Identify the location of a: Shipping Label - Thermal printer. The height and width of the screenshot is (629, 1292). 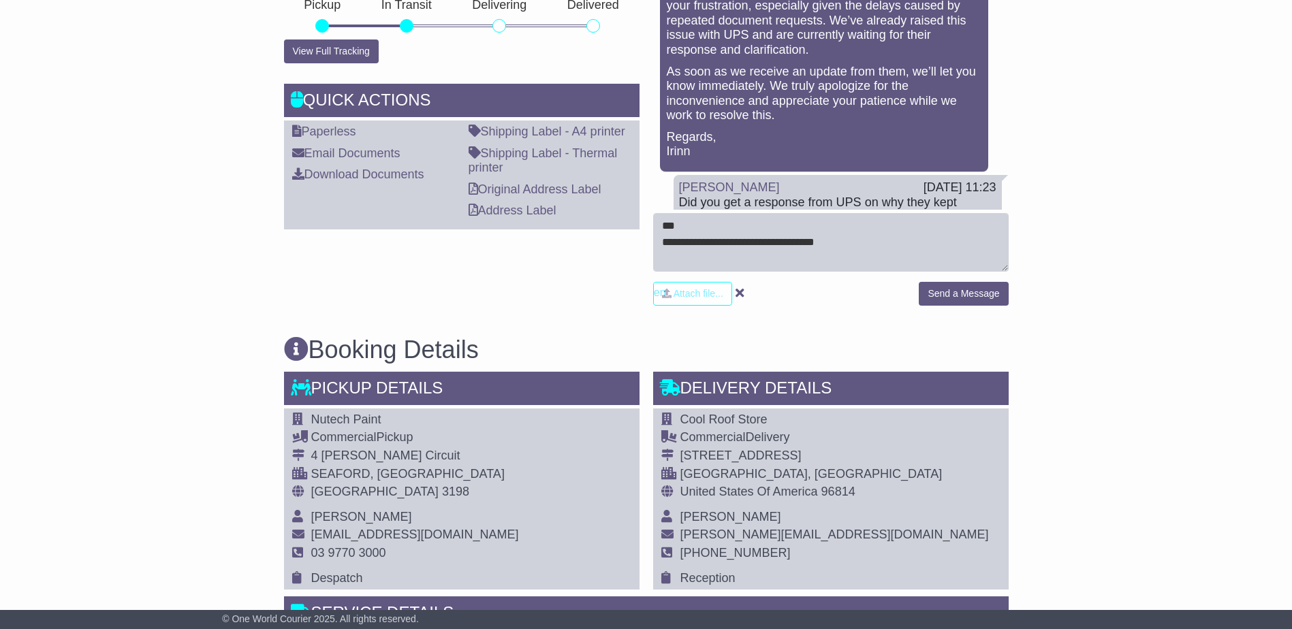
(543, 161).